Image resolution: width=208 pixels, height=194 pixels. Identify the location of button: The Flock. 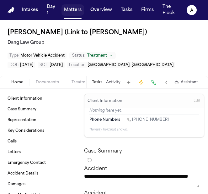
(169, 10).